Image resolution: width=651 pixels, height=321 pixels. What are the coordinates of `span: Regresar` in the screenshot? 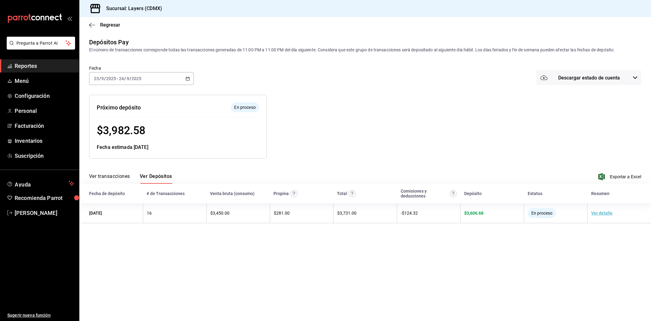 It's located at (110, 25).